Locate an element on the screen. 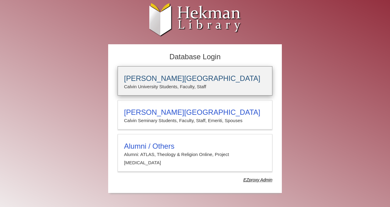 This screenshot has width=390, height=207. p: Calvin Seminary Students, Faculty, Staff, Emeriti, Spouses is located at coordinates (195, 120).